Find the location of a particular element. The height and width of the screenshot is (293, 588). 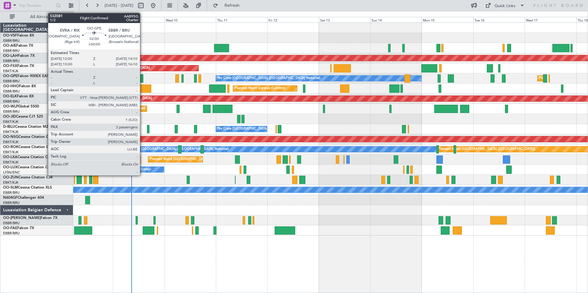

button: All Aircraft is located at coordinates (37, 17).